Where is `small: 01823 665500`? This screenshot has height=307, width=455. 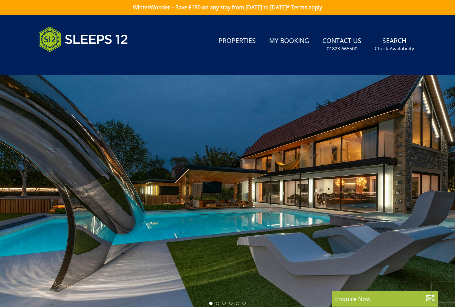 small: 01823 665500 is located at coordinates (342, 49).